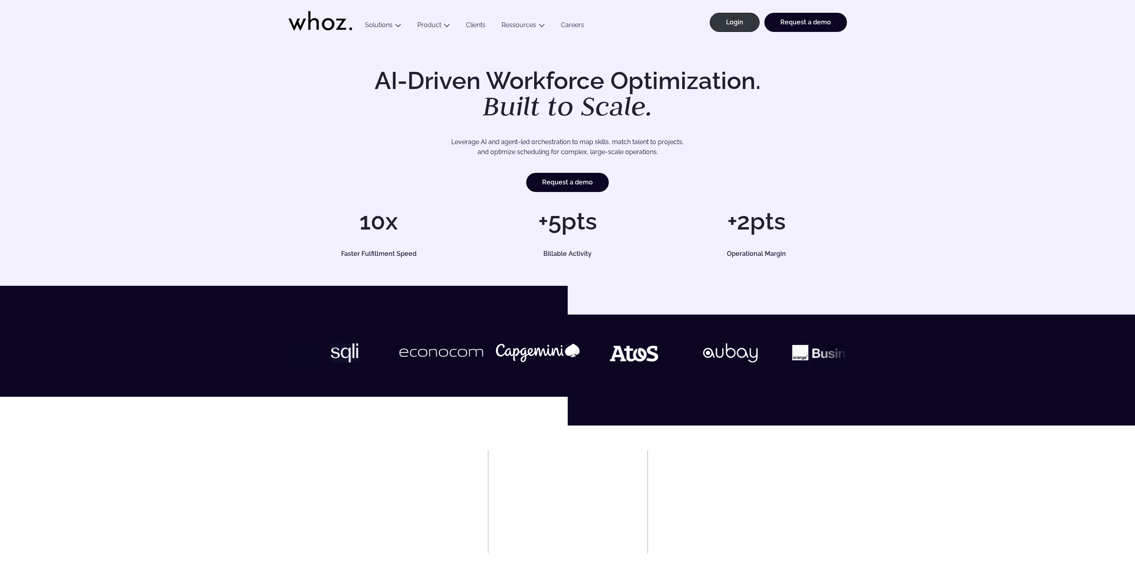 The height and width of the screenshot is (576, 1135). What do you see at coordinates (568, 254) in the screenshot?
I see `h5: Billable Activity` at bounding box center [568, 254].